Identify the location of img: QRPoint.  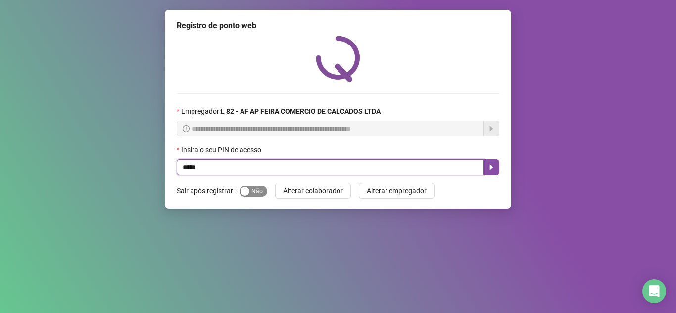
(338, 58).